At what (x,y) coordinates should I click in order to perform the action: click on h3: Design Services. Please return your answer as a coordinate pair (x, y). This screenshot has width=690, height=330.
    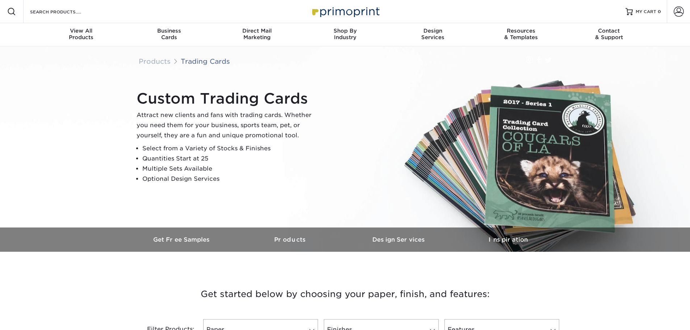
    Looking at the image, I should click on (399, 239).